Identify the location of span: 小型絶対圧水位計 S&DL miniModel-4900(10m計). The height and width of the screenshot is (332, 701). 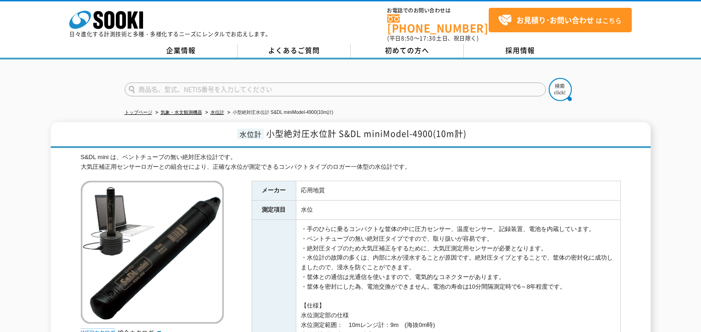
(367, 133).